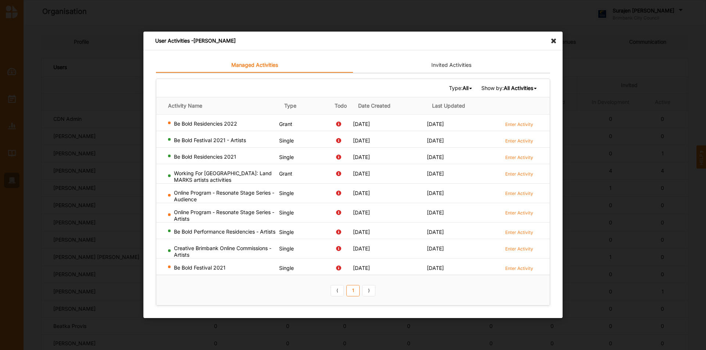 The image size is (706, 350). Describe the element at coordinates (389, 106) in the screenshot. I see `th: Date Created` at that location.